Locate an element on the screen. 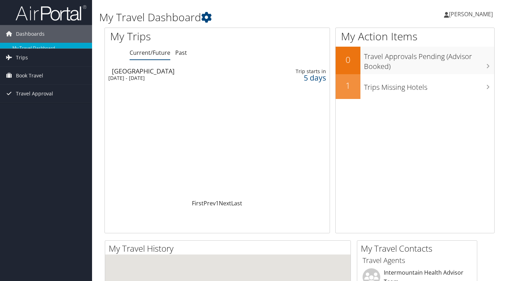 The image size is (507, 281). h3: Travel Agents is located at coordinates (417, 261).